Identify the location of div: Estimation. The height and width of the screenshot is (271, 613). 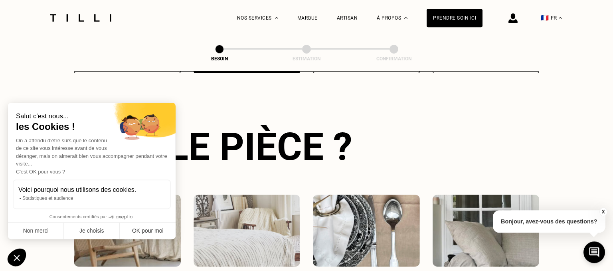
(306, 59).